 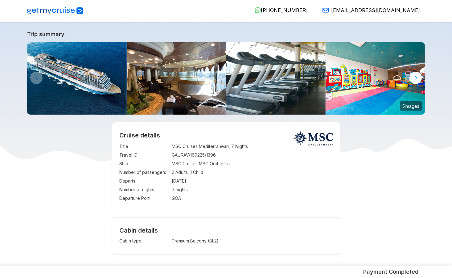 What do you see at coordinates (411, 106) in the screenshot?
I see `small: 5 images` at bounding box center [411, 106].